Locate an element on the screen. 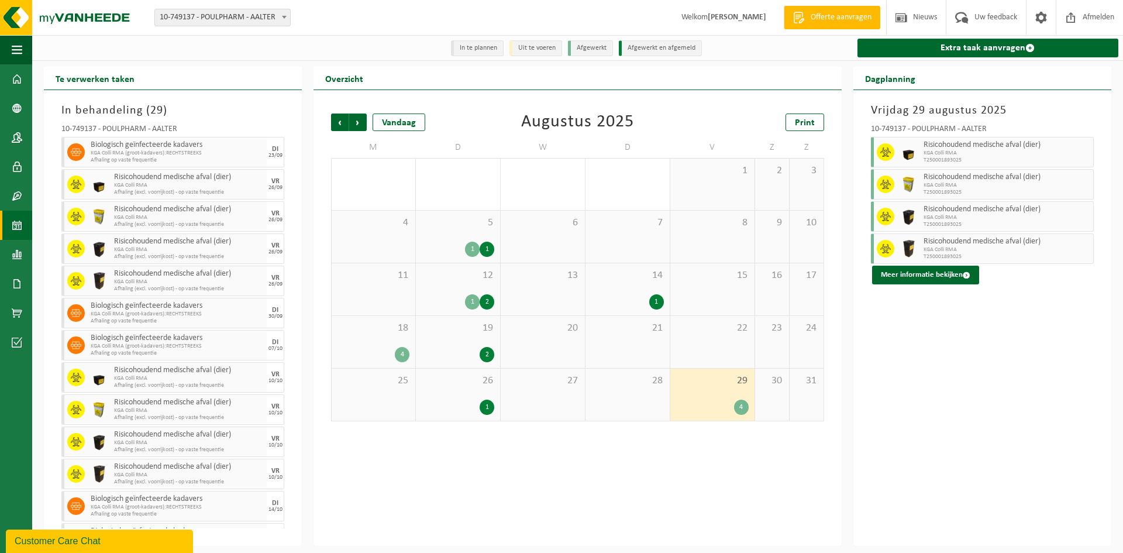 The height and width of the screenshot is (553, 1123). span: Print is located at coordinates (805, 123).